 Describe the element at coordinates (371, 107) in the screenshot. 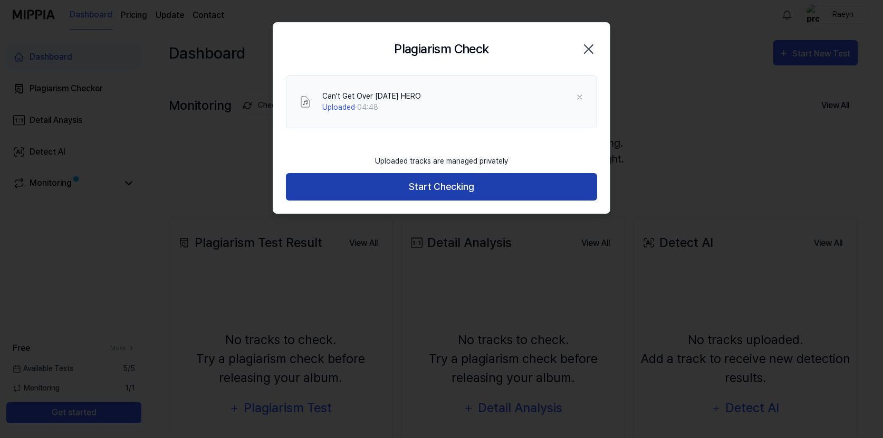

I see `div: · 04:48` at that location.